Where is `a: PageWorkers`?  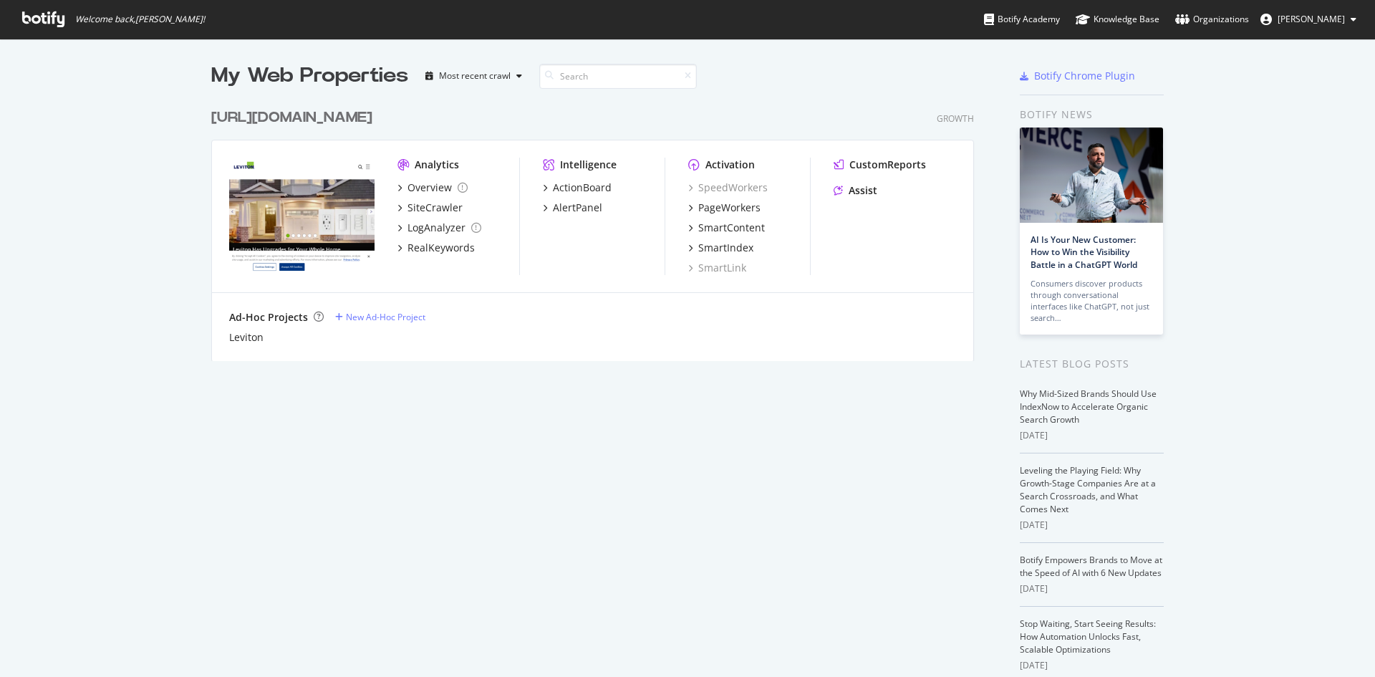 a: PageWorkers is located at coordinates (724, 208).